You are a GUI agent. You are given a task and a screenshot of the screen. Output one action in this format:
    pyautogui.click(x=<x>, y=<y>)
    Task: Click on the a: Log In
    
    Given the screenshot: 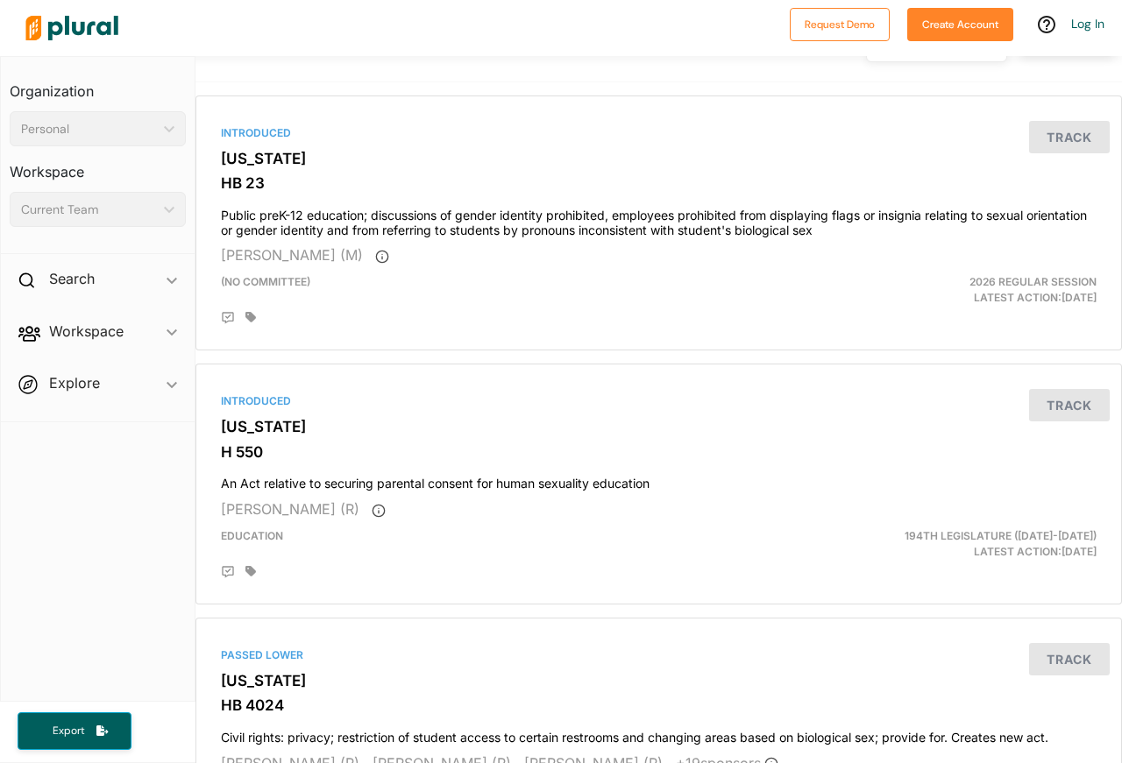 What is the action you would take?
    pyautogui.click(x=1088, y=24)
    